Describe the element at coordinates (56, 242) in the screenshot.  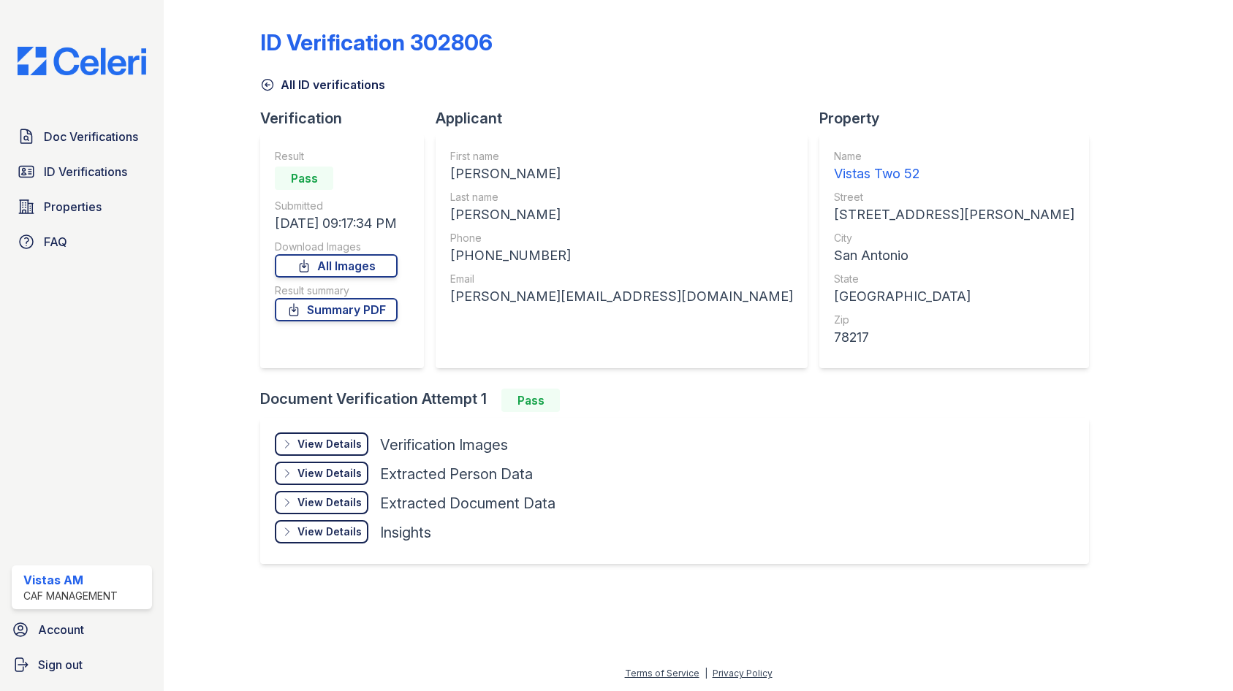
I see `span: FAQ` at that location.